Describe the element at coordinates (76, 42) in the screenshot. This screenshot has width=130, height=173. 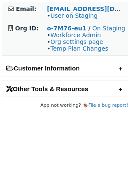
I see `a: Org settings page` at that location.